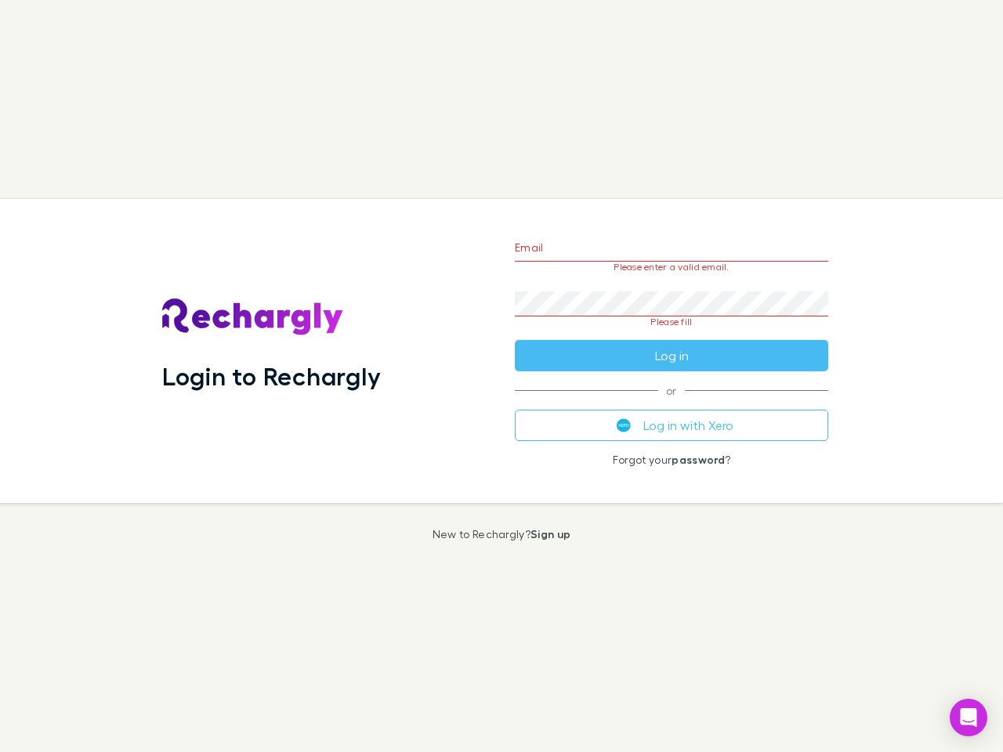  What do you see at coordinates (550, 533) in the screenshot?
I see `a: Sign up` at bounding box center [550, 533].